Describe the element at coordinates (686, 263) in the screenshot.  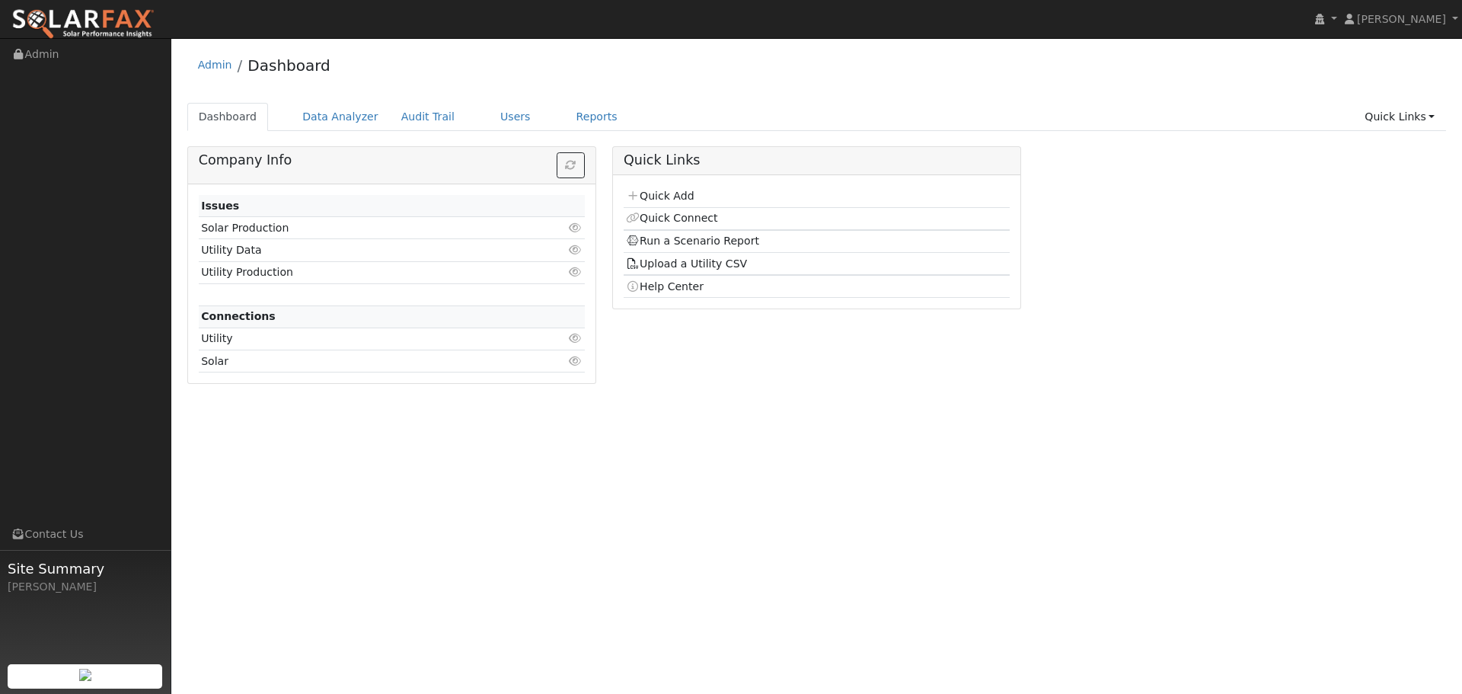
I see `a: Upload a Utility CSV` at that location.